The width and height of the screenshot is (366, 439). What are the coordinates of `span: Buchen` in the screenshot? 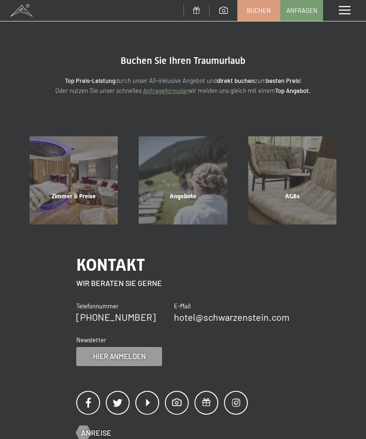 It's located at (259, 10).